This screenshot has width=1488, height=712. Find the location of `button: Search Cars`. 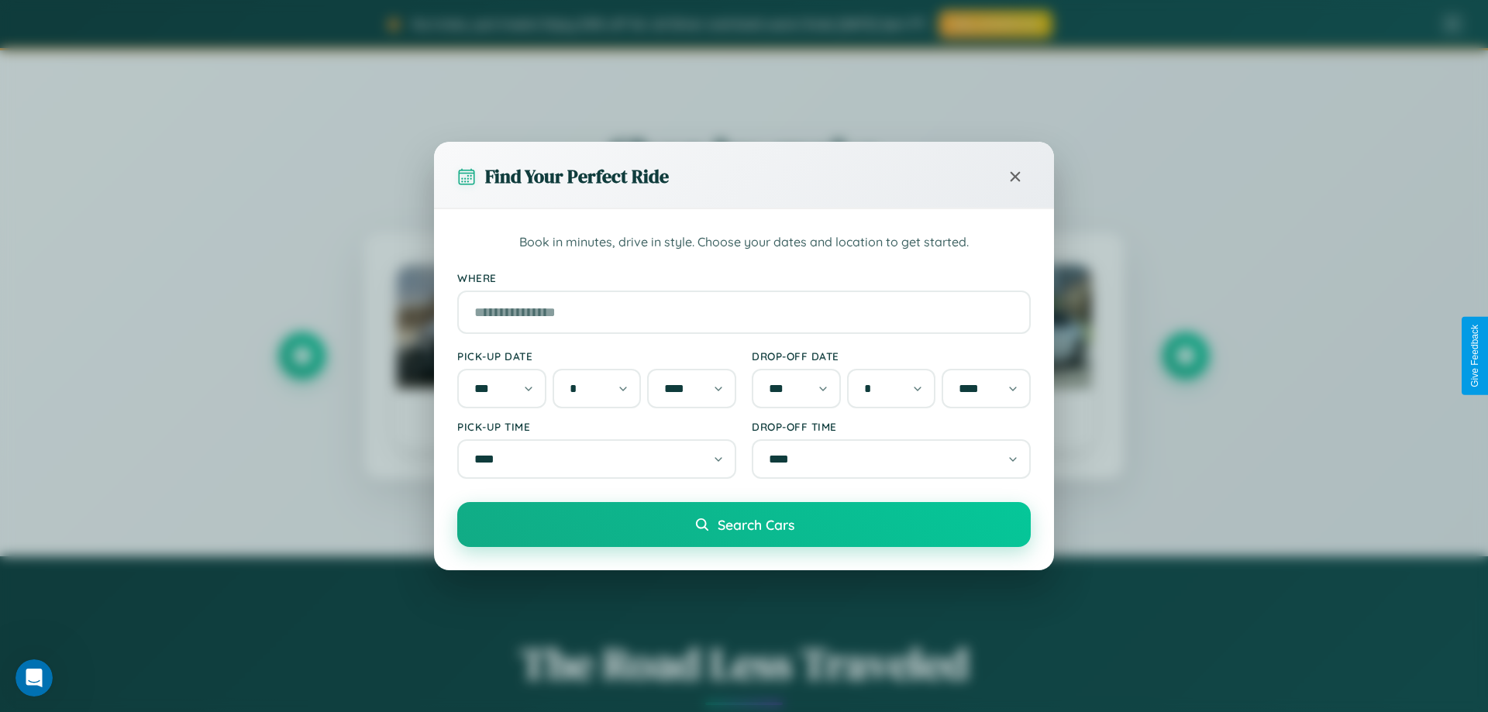

button: Search Cars is located at coordinates (744, 525).